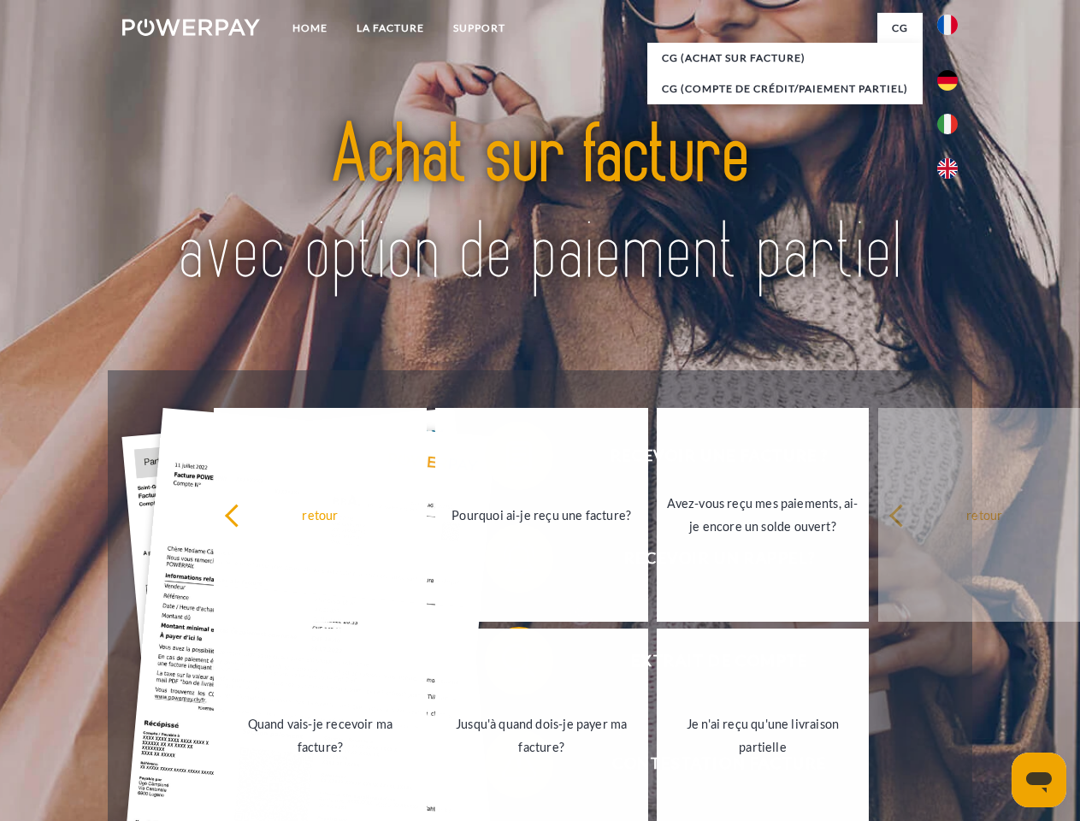 The height and width of the screenshot is (821, 1080). Describe the element at coordinates (191, 27) in the screenshot. I see `img: logo-powerpay-white.svg` at that location.